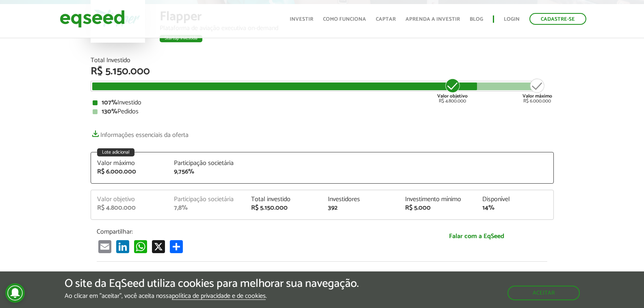  I want to click on a: LinkedIn, so click(123, 246).